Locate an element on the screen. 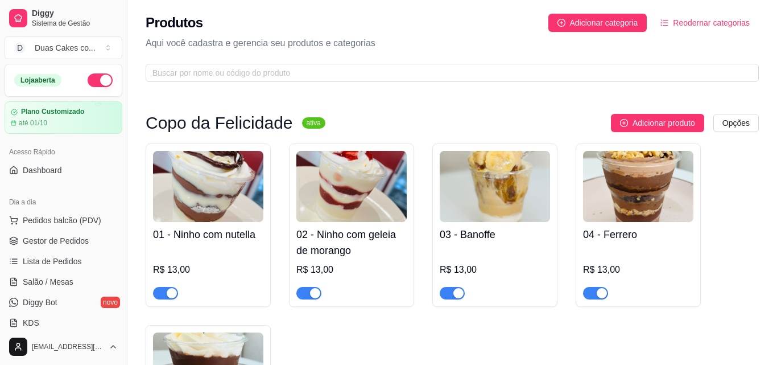 This screenshot has width=777, height=365. h4: 02 - Ninho com geleia de morango is located at coordinates (351, 242).